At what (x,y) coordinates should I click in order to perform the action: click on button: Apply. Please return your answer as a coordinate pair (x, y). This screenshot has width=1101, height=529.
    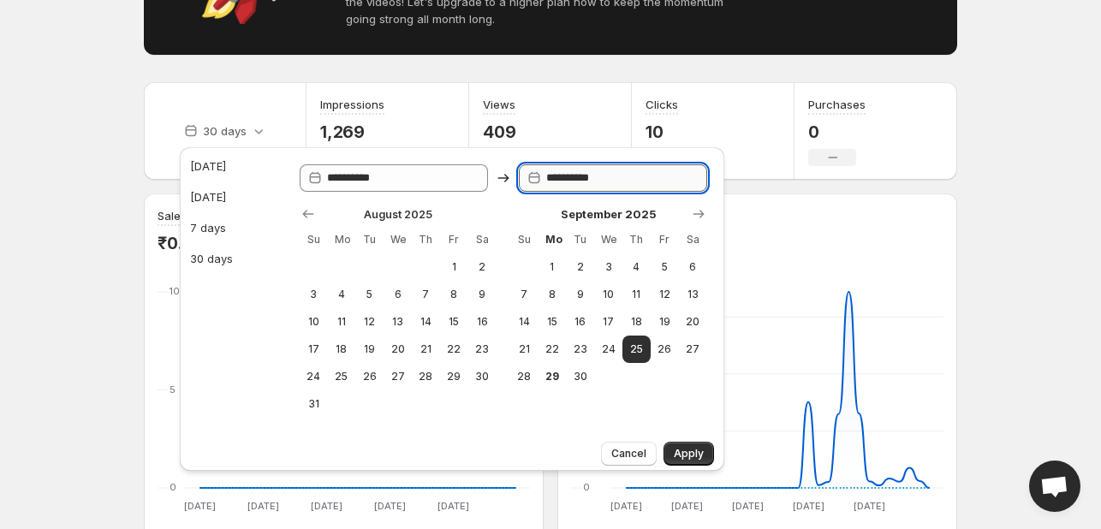
    Looking at the image, I should click on (688, 454).